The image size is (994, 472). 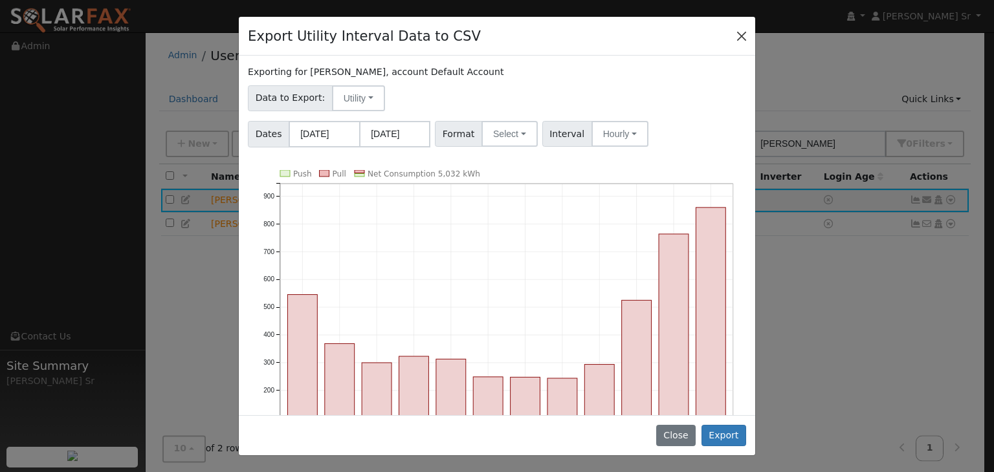 What do you see at coordinates (269, 279) in the screenshot?
I see `text: 600` at bounding box center [269, 279].